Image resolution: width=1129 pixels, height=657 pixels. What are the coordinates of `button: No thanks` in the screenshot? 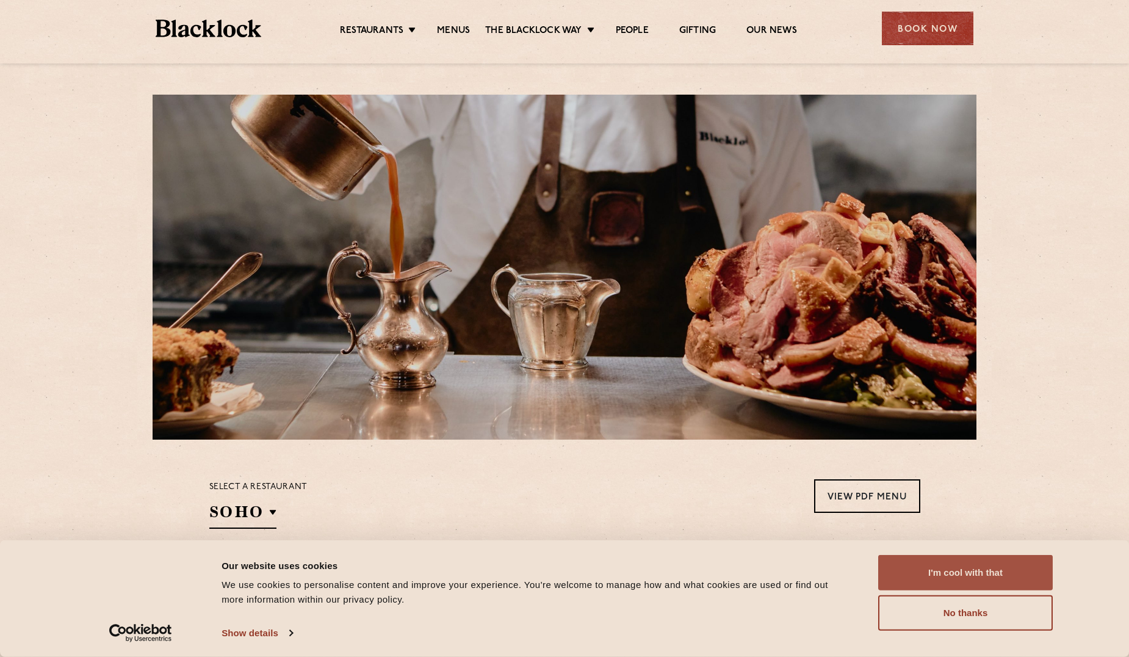 It's located at (966, 613).